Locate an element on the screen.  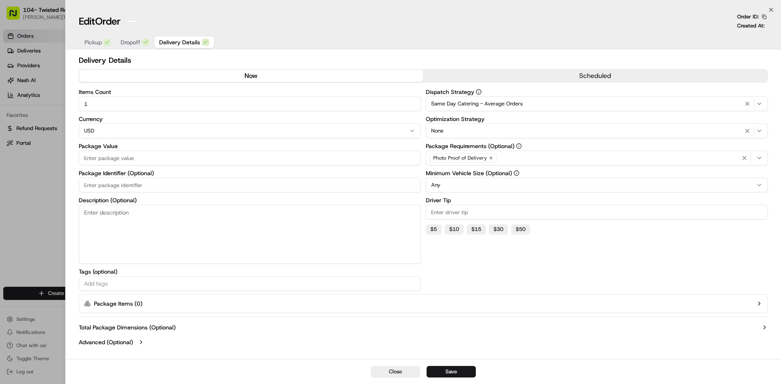
button: now is located at coordinates (251, 76).